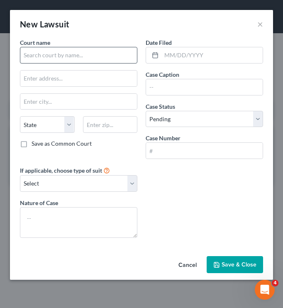 This screenshot has width=283, height=308. I want to click on input: Search court by name..., so click(78, 55).